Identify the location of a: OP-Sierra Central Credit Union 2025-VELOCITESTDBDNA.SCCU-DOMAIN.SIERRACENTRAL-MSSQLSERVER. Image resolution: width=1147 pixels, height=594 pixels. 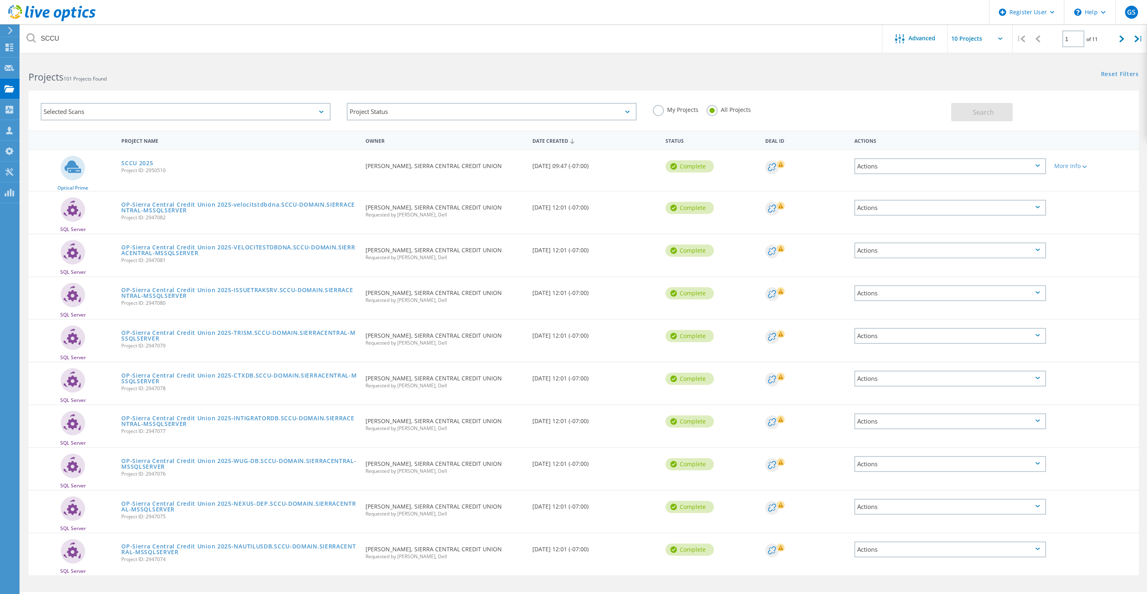
(239, 250).